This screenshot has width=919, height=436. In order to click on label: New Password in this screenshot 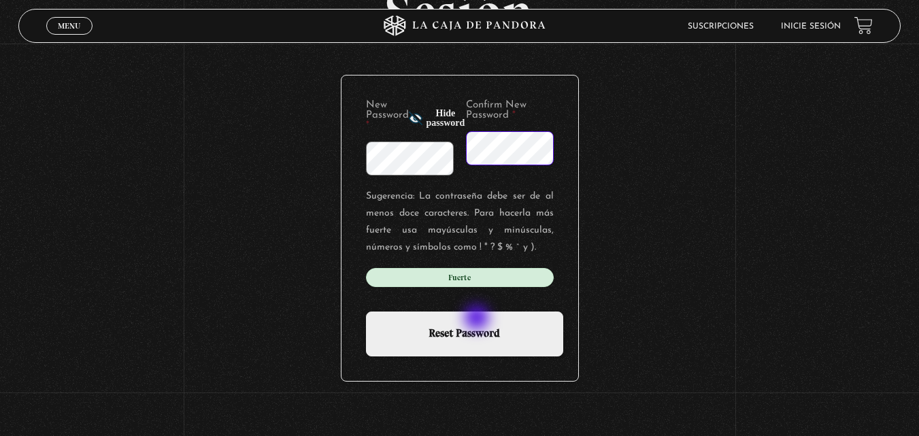, I will do `click(387, 115)`.